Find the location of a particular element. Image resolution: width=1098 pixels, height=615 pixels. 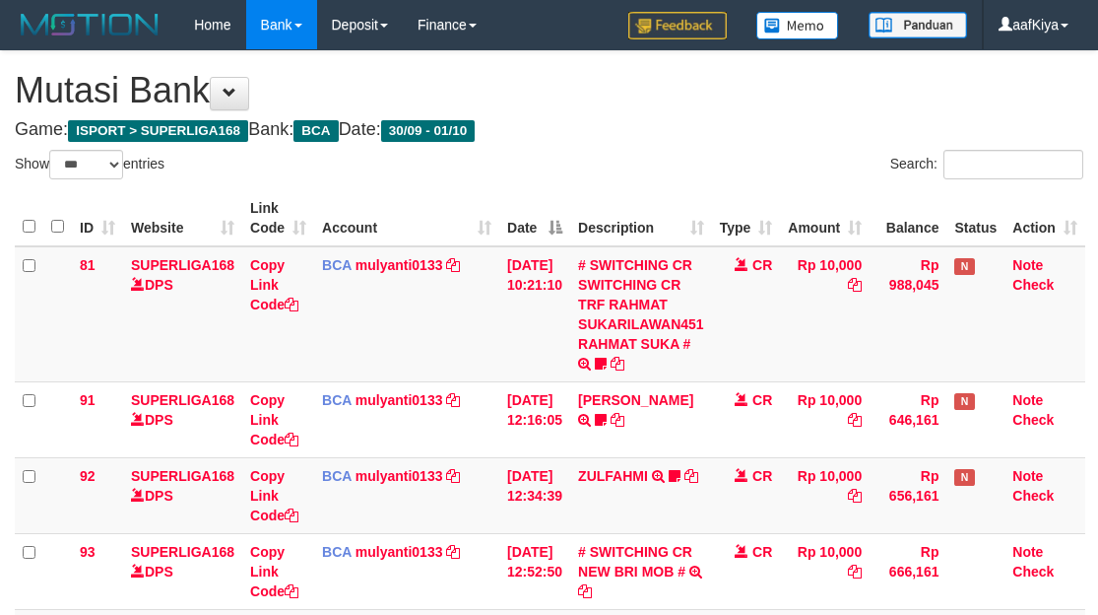

img: MOTION_logo.png is located at coordinates (90, 25).